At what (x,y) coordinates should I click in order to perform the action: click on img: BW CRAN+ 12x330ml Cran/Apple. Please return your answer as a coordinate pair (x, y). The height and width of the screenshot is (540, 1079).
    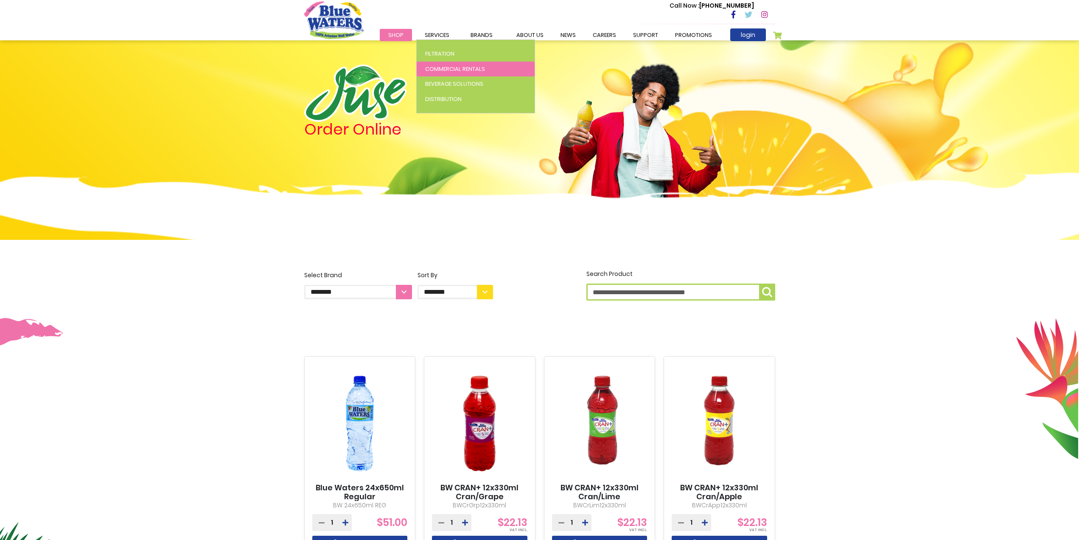
    Looking at the image, I should click on (719, 423).